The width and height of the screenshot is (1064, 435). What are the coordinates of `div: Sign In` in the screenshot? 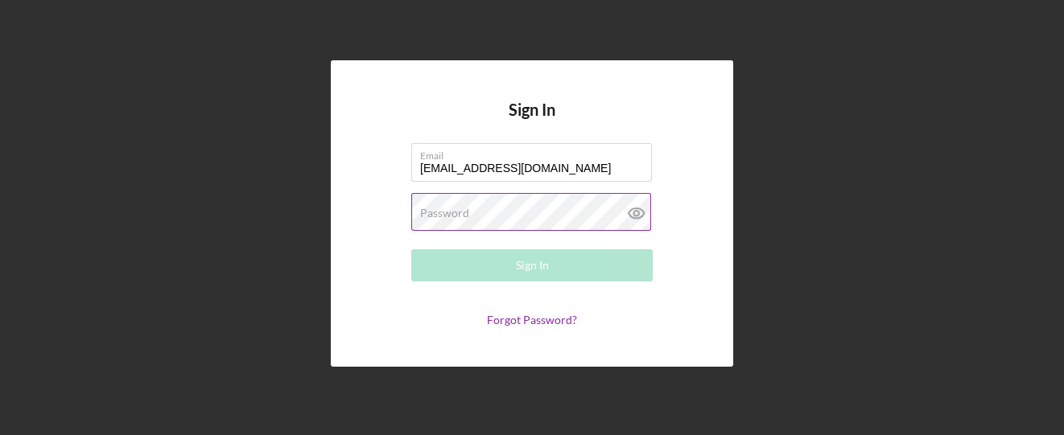 It's located at (532, 266).